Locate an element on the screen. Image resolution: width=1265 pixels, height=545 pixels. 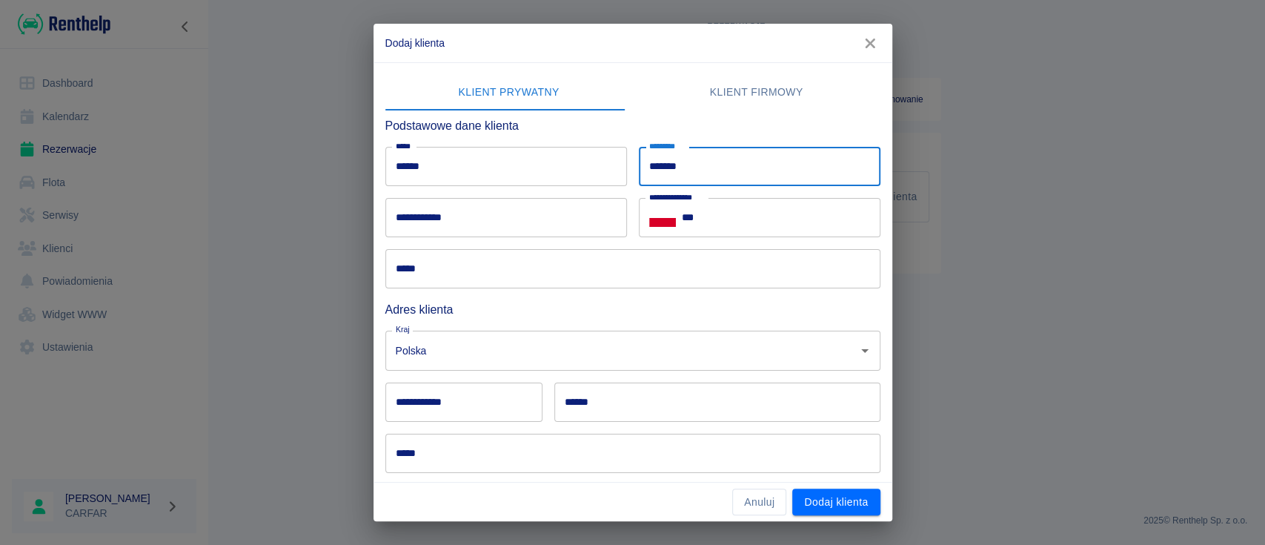
button: Anuluj is located at coordinates (759, 502).